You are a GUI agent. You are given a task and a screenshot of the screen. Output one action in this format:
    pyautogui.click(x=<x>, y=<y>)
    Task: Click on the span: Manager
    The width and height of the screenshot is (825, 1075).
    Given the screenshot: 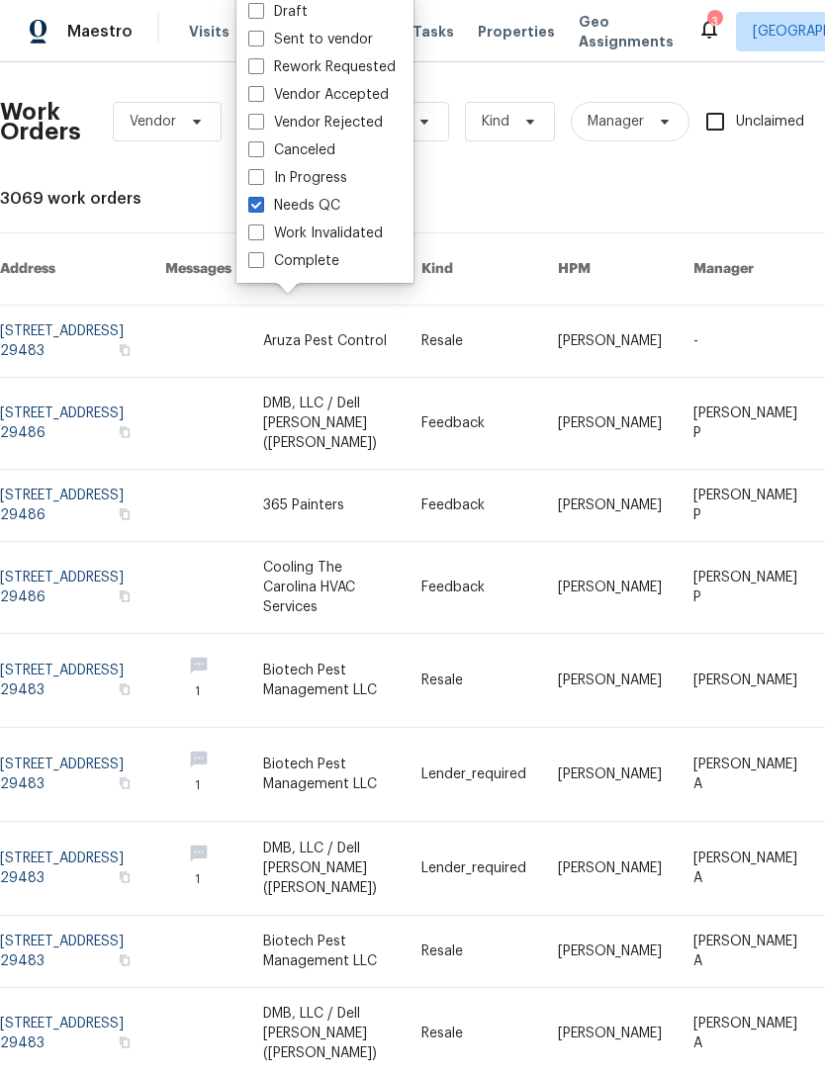 What is the action you would take?
    pyautogui.click(x=615, y=122)
    